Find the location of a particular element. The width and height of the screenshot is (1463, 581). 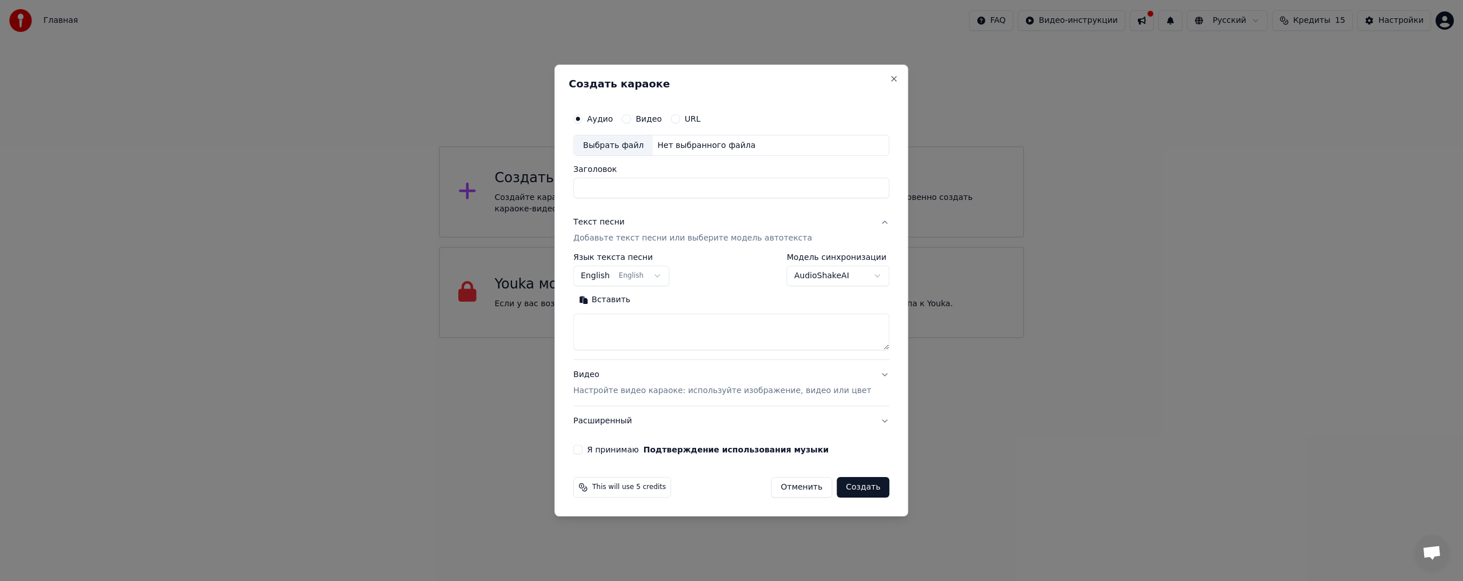

label: Язык текста песни is located at coordinates (621, 258).